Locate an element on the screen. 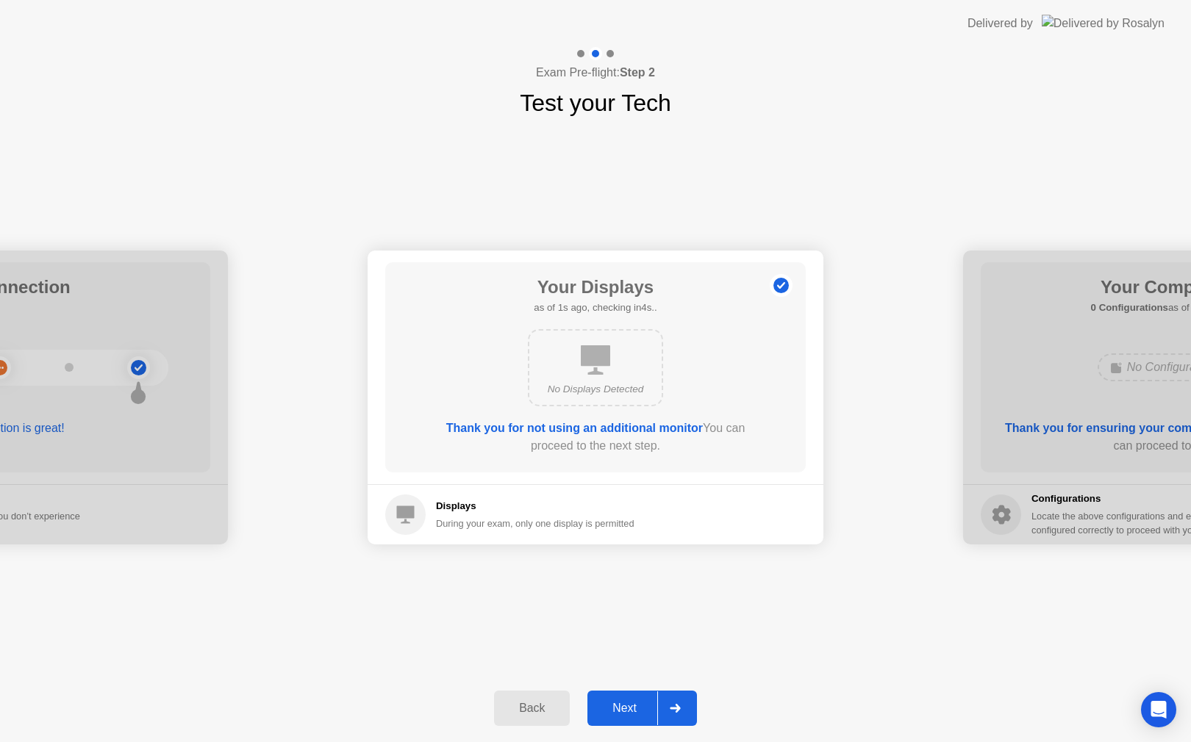 This screenshot has height=742, width=1191. div: No Displays Detected is located at coordinates (595, 390).